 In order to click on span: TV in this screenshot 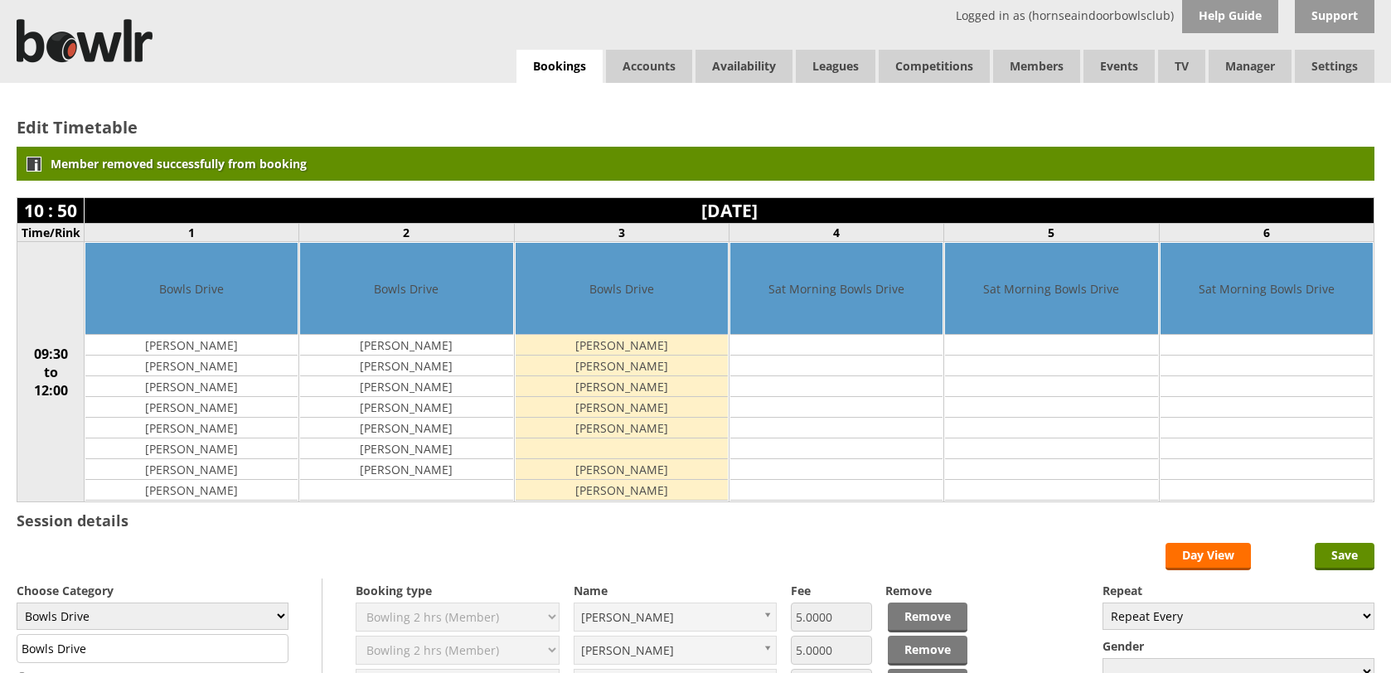, I will do `click(1181, 66)`.